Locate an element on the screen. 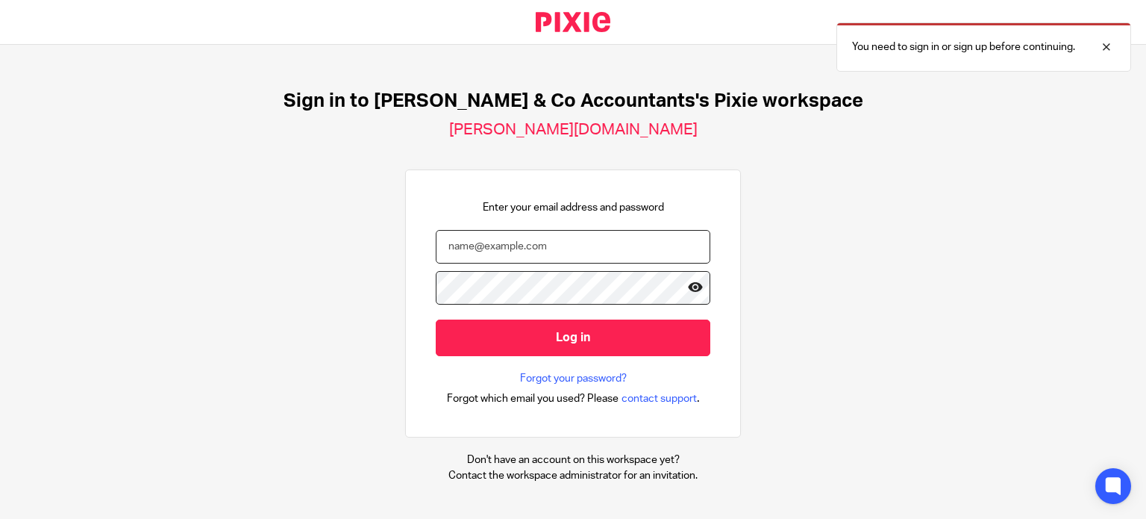 The image size is (1146, 519). p: You need to sign in or sign up before continuing. is located at coordinates (963, 47).